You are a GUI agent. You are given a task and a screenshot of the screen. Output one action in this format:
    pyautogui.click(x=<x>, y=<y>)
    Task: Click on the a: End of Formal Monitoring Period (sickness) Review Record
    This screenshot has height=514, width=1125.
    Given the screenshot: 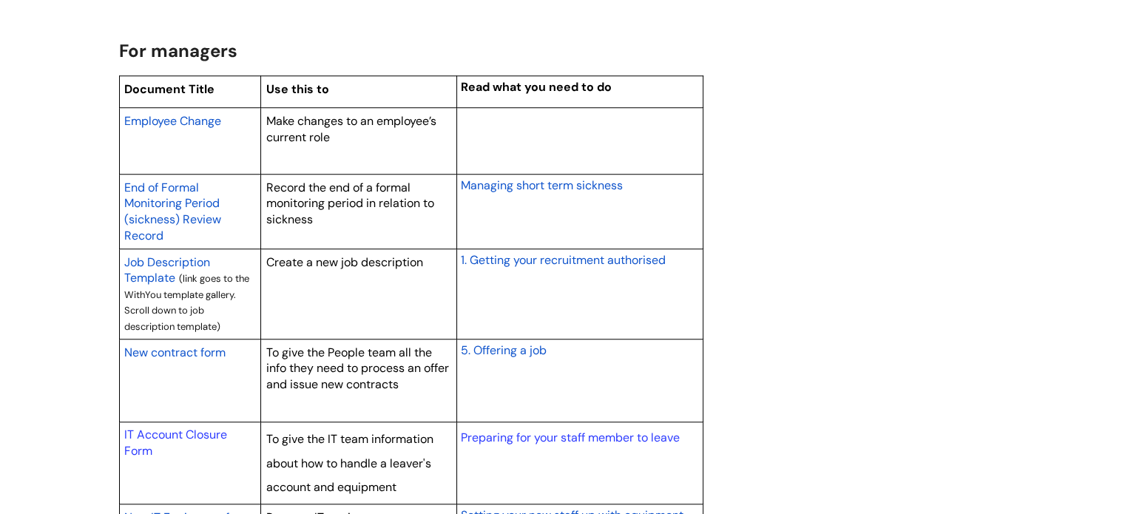 What is the action you would take?
    pyautogui.click(x=172, y=211)
    